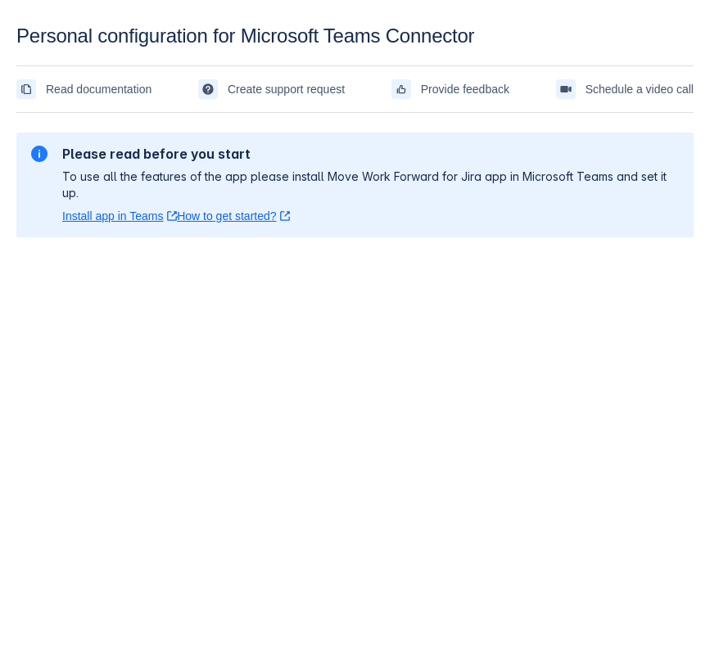 The image size is (710, 661). I want to click on span: information, so click(39, 154).